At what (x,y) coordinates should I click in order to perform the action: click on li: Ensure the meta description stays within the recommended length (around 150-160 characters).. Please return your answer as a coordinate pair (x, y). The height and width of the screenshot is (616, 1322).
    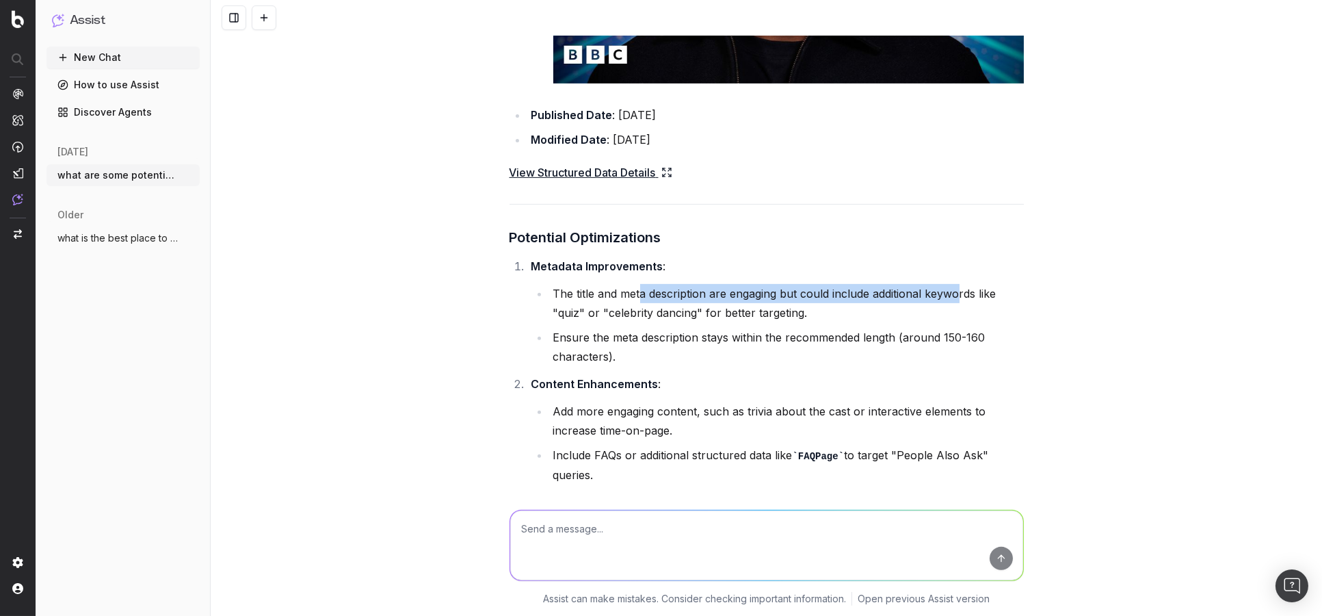
    Looking at the image, I should click on (787, 347).